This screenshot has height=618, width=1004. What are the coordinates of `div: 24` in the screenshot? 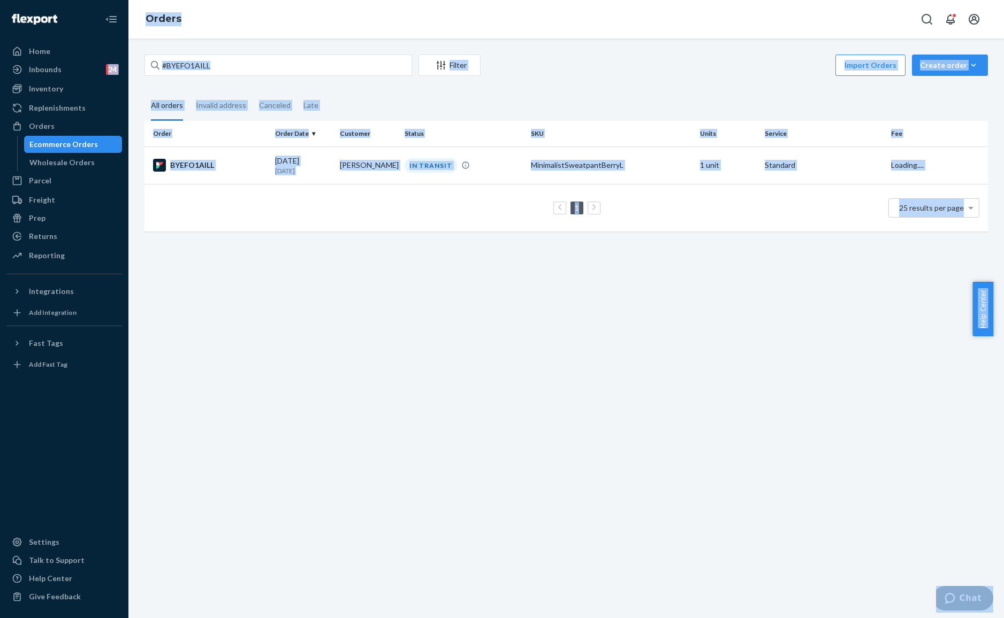 It's located at (112, 70).